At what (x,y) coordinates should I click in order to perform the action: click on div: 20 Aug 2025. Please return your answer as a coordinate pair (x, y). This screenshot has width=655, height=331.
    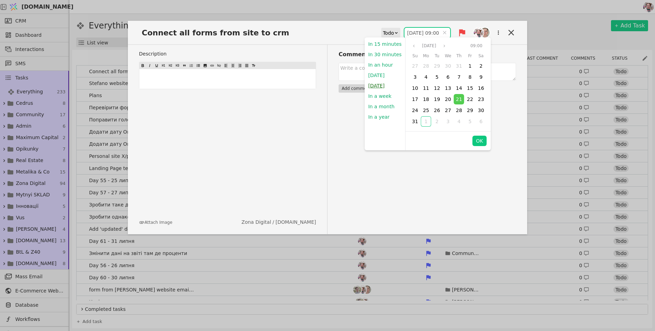
    Looking at the image, I should click on (448, 99).